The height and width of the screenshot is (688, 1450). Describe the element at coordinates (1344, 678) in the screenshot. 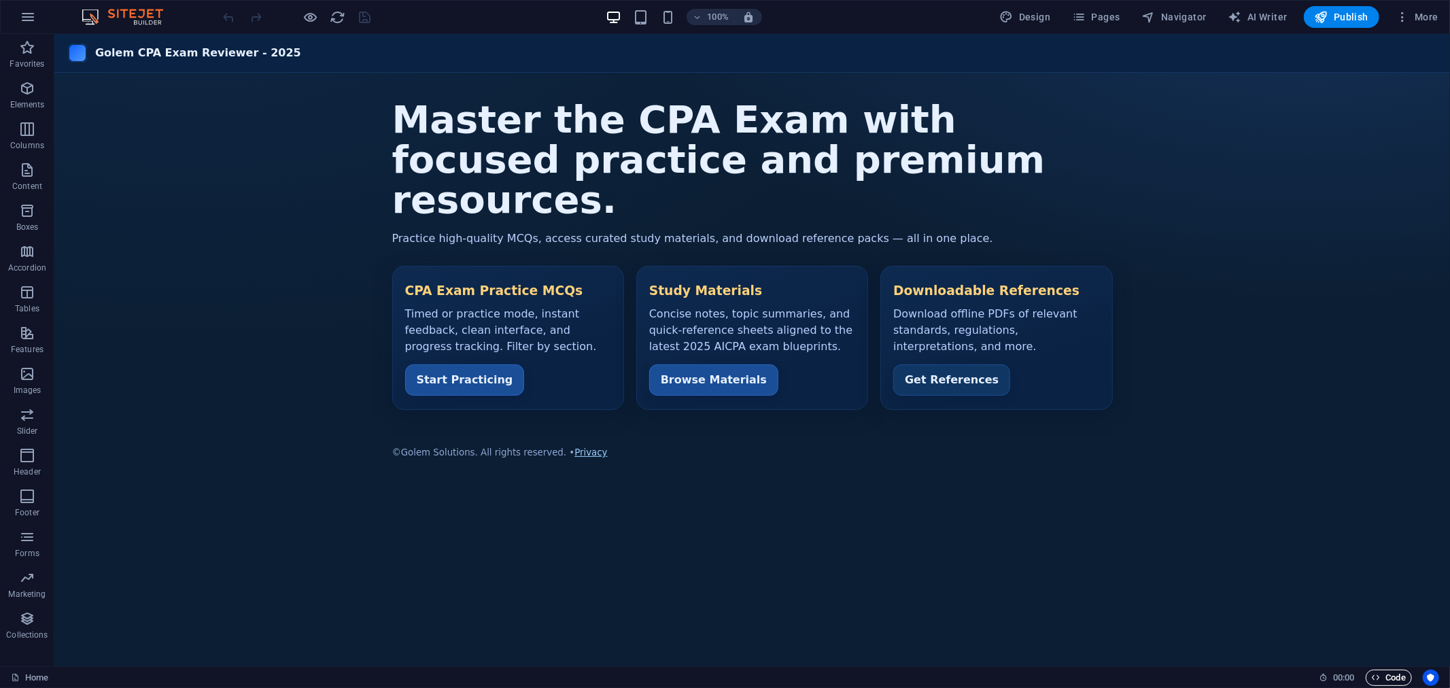

I see `span: 00 00` at that location.